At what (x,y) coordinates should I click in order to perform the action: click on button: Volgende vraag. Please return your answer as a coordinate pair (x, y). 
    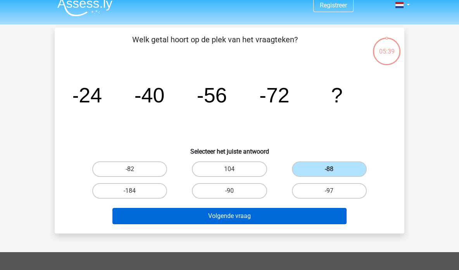
    Looking at the image, I should click on (230, 216).